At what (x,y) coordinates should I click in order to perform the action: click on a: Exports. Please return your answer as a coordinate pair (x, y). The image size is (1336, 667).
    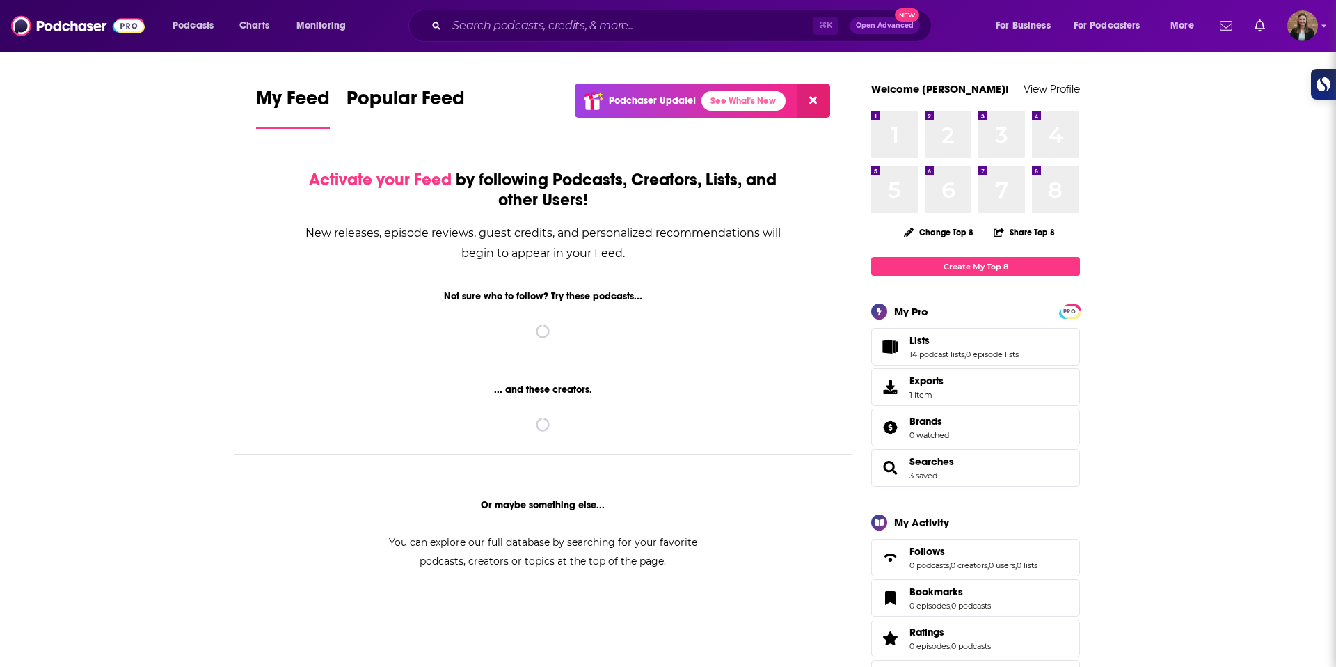
    Looking at the image, I should click on (975, 387).